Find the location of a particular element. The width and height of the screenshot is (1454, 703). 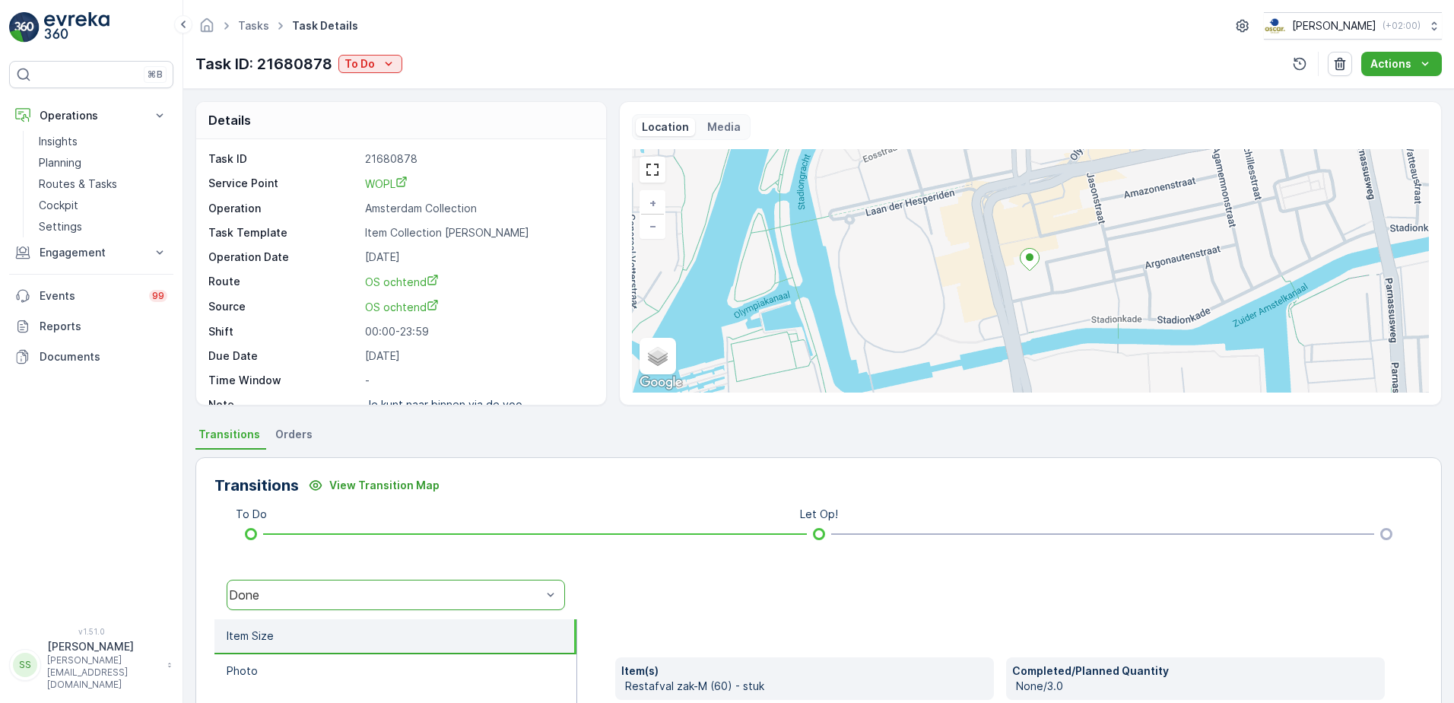

a: Settings is located at coordinates (103, 227).